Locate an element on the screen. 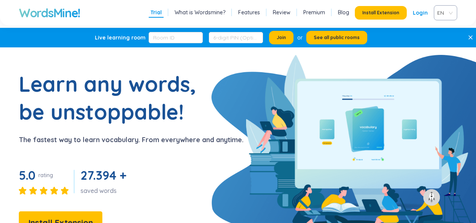 The height and width of the screenshot is (223, 476). a: Blog is located at coordinates (344, 12).